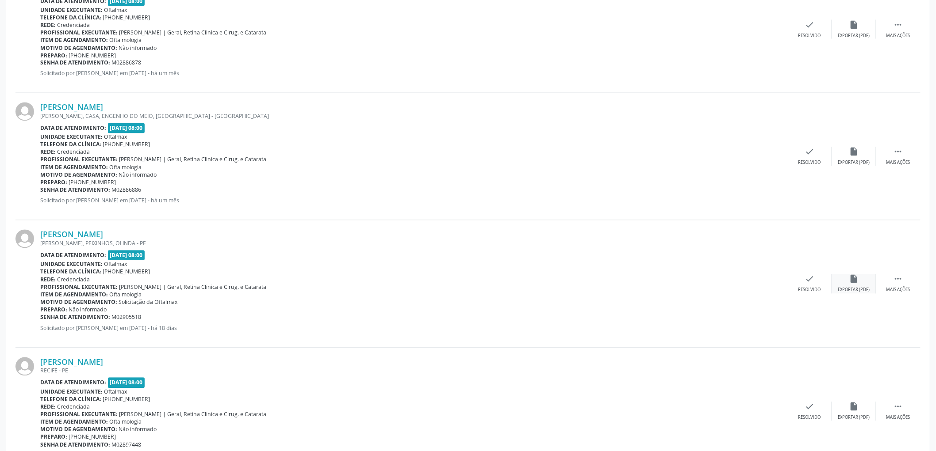 The height and width of the screenshot is (451, 936). What do you see at coordinates (414, 371) in the screenshot?
I see `div: RECIFE - PE` at bounding box center [414, 371].